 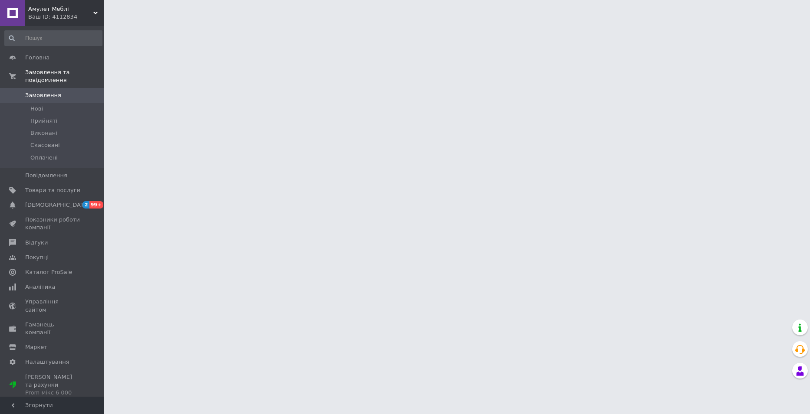 What do you see at coordinates (53, 191) in the screenshot?
I see `span: Товари та послуги` at bounding box center [53, 191].